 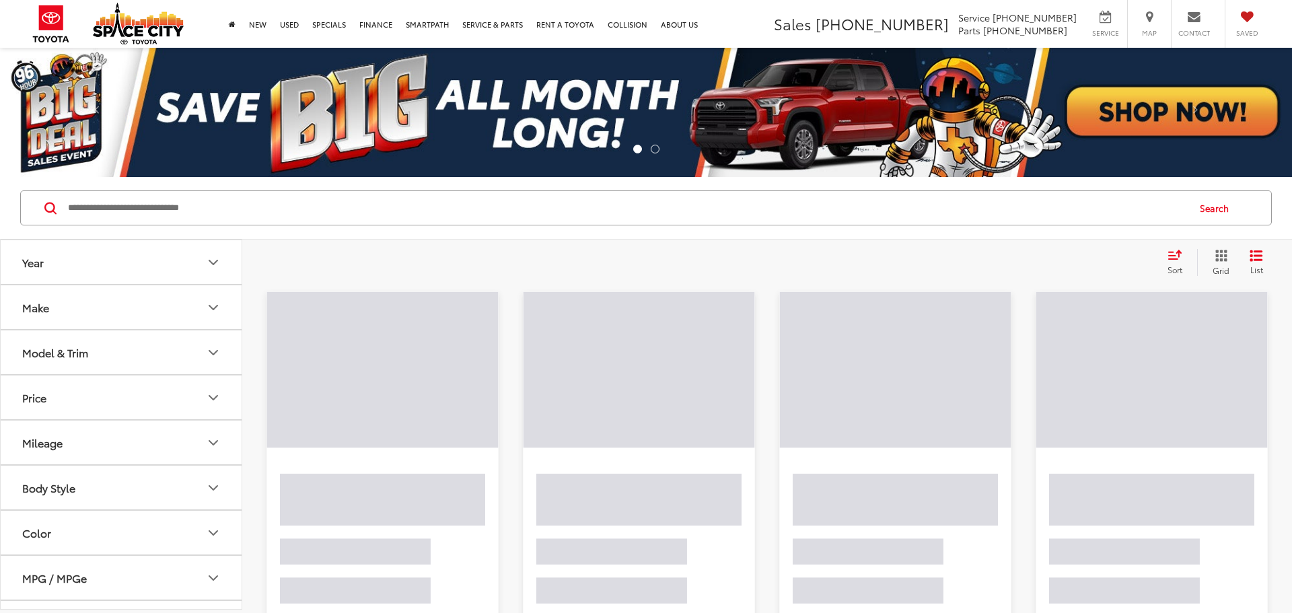 I want to click on button: Select sort value, so click(x=1179, y=262).